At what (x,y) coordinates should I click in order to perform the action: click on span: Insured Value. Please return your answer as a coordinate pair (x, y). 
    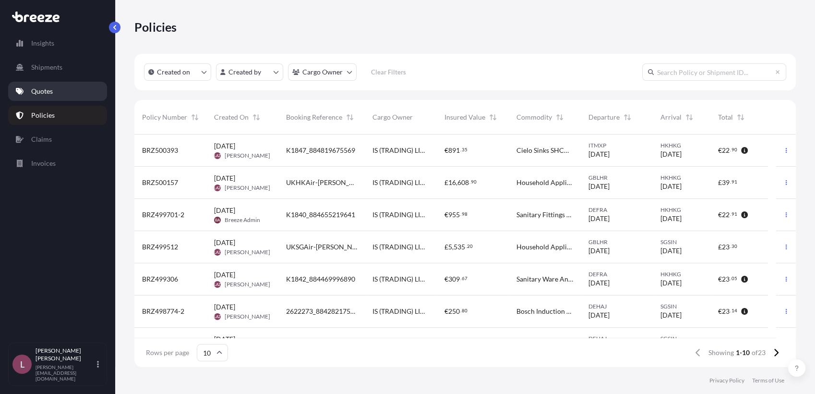
    Looking at the image, I should click on (465, 117).